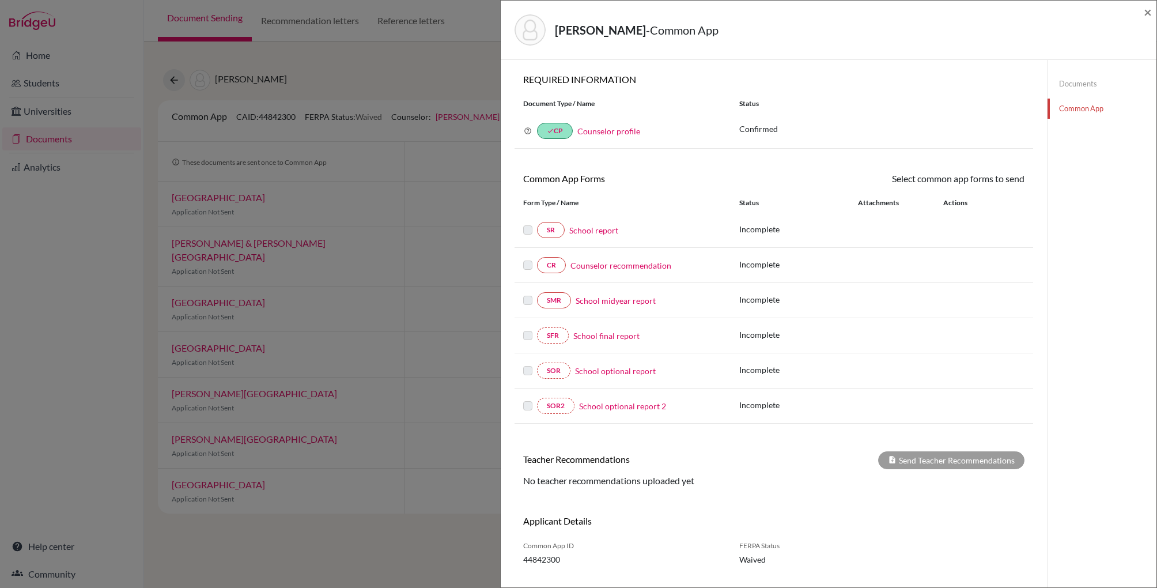 The image size is (1157, 588). I want to click on span: - Common App, so click(682, 30).